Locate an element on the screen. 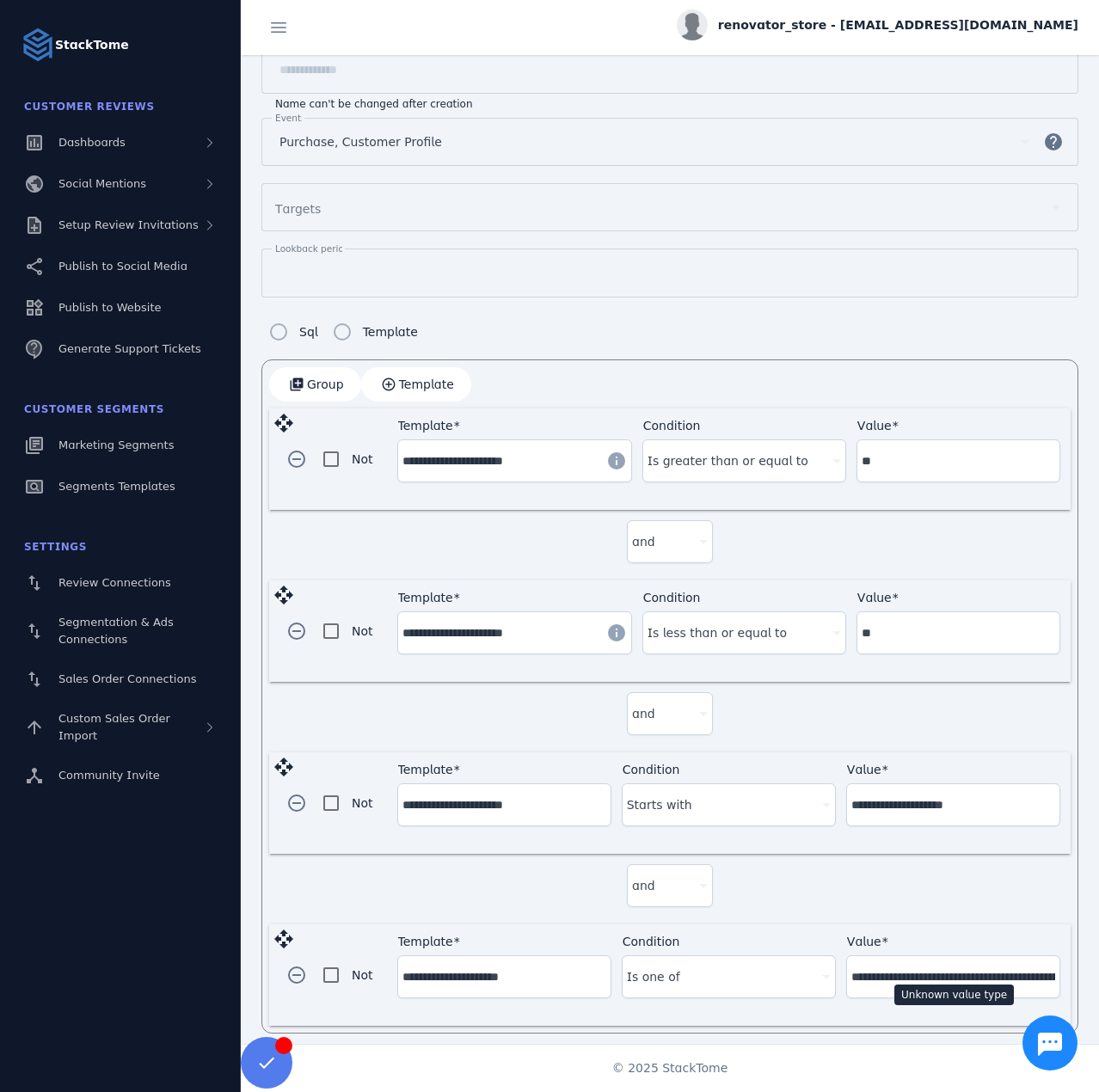 Image resolution: width=1099 pixels, height=1092 pixels. mat-form-field: Segment events is located at coordinates (670, 151).